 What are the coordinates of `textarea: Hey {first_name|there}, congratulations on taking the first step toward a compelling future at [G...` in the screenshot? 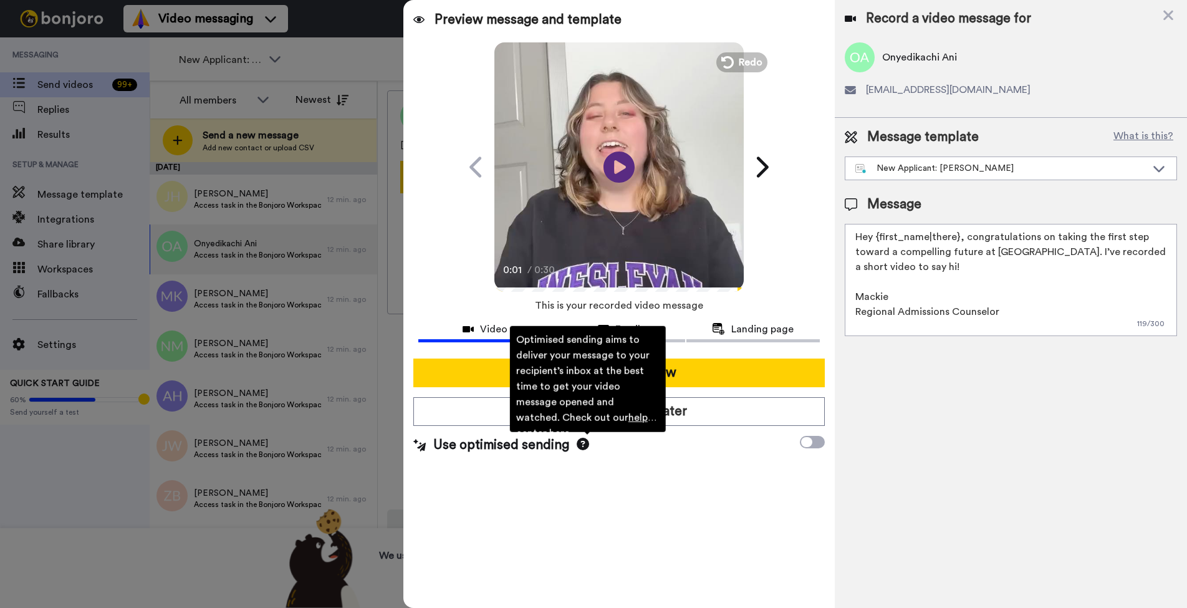 It's located at (1011, 280).